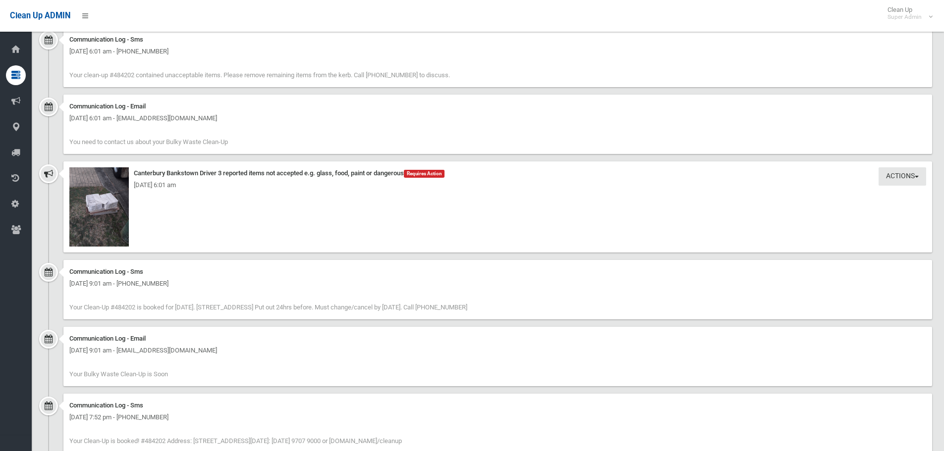  Describe the element at coordinates (902, 176) in the screenshot. I see `button: Actions` at that location.